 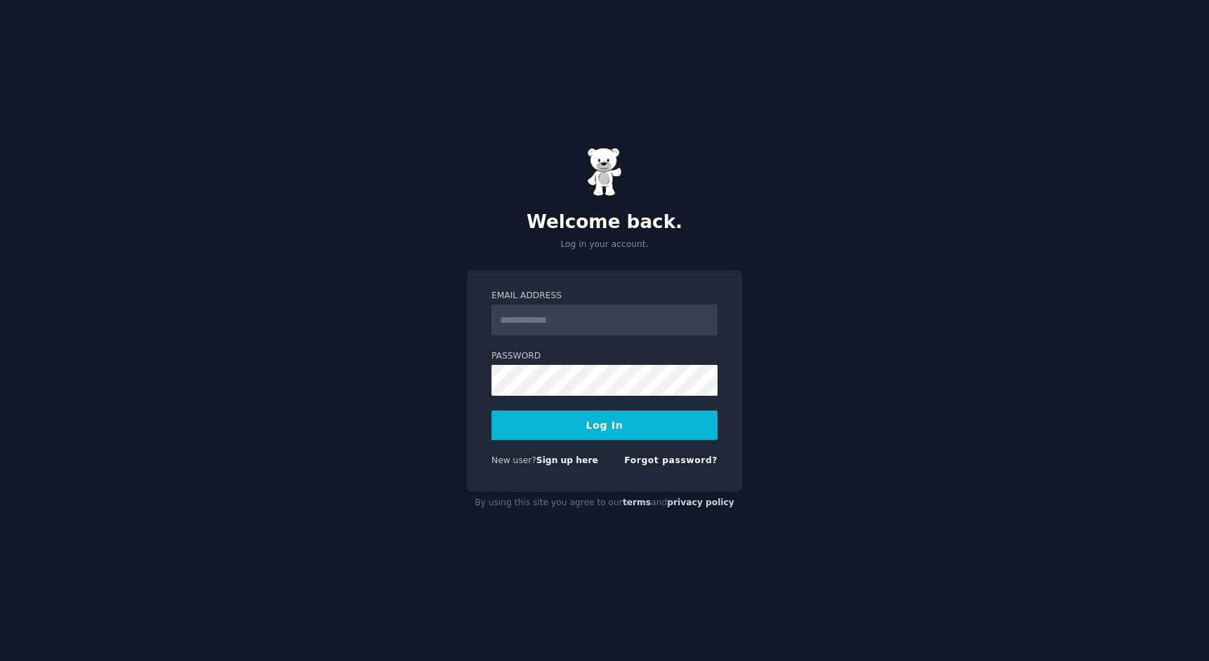 What do you see at coordinates (637, 503) in the screenshot?
I see `a: terms` at bounding box center [637, 503].